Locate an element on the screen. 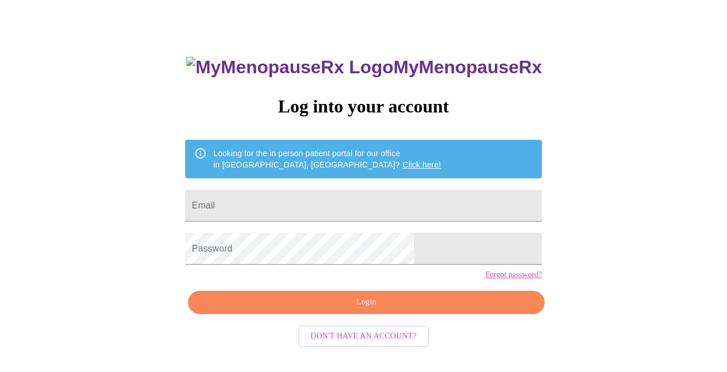 The height and width of the screenshot is (372, 727). h3: Log into your account is located at coordinates (363, 106).